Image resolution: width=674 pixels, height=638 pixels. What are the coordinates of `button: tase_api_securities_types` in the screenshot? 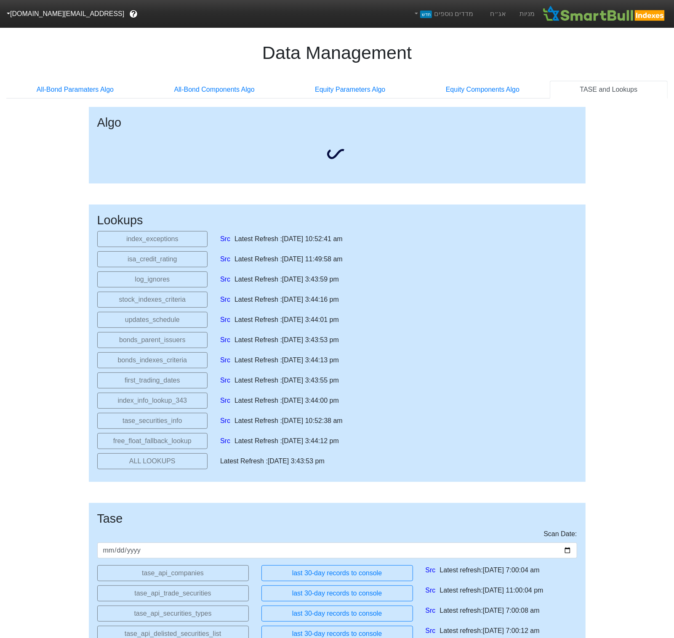 It's located at (173, 614).